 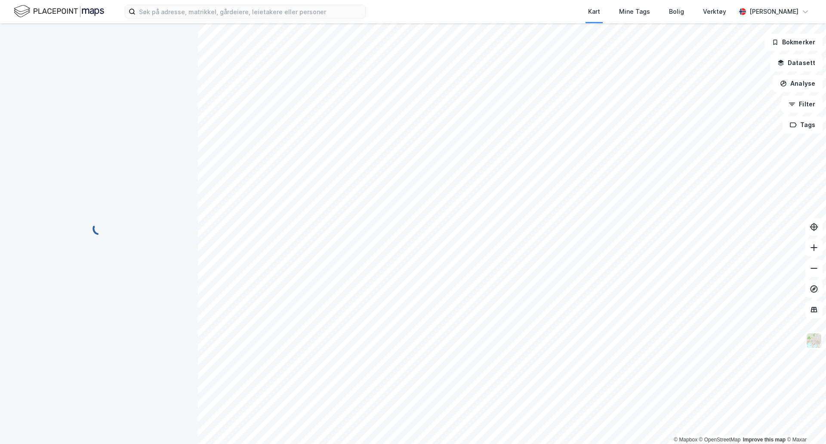 I want to click on img: Z, so click(x=814, y=340).